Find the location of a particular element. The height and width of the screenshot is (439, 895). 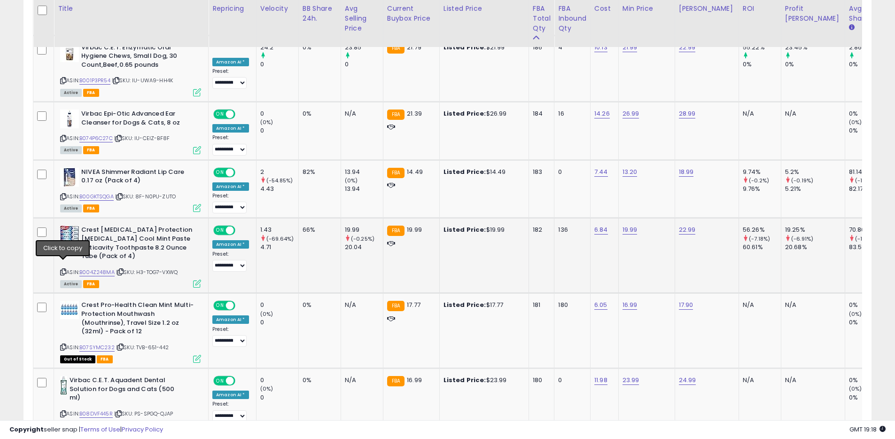

div: $19.99 is located at coordinates (482, 230).